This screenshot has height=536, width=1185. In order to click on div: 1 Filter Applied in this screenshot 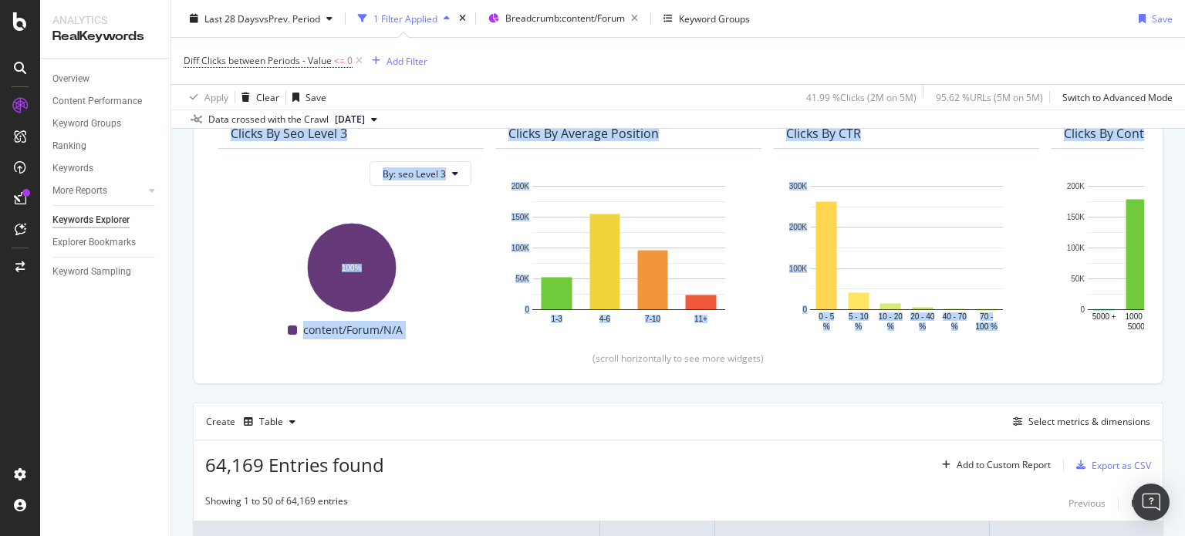, I will do `click(405, 18)`.